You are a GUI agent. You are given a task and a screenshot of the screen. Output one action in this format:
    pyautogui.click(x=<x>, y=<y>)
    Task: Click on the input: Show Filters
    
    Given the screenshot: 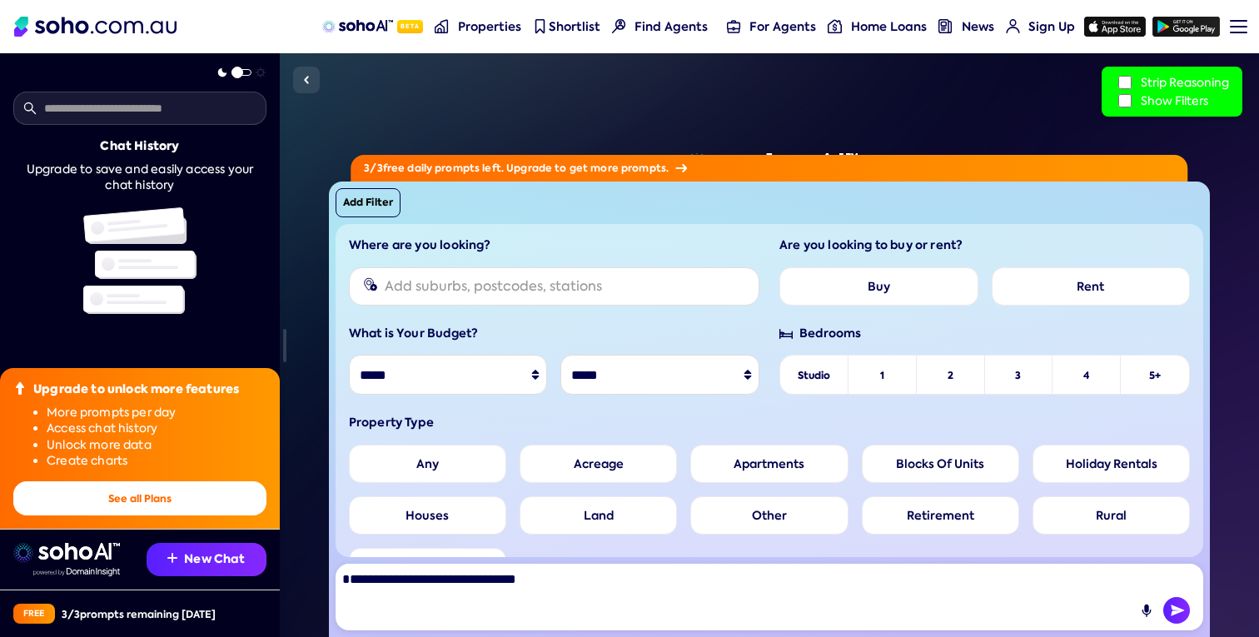 What is the action you would take?
    pyautogui.click(x=1125, y=101)
    